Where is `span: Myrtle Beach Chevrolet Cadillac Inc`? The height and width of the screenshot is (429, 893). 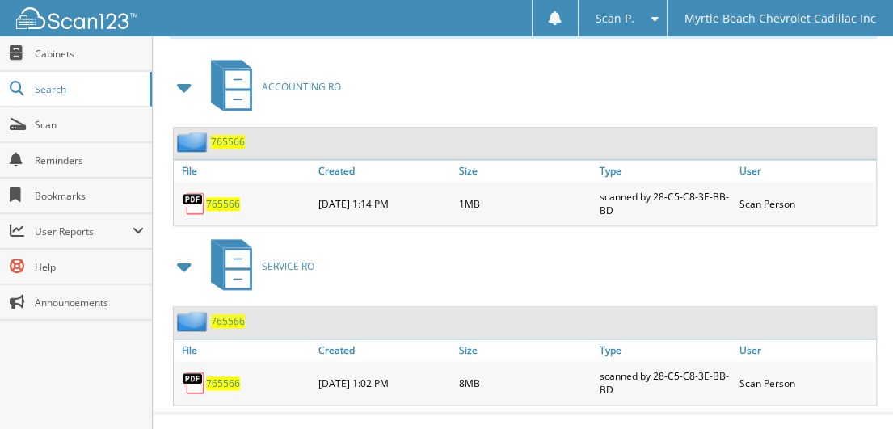 span: Myrtle Beach Chevrolet Cadillac Inc is located at coordinates (780, 19).